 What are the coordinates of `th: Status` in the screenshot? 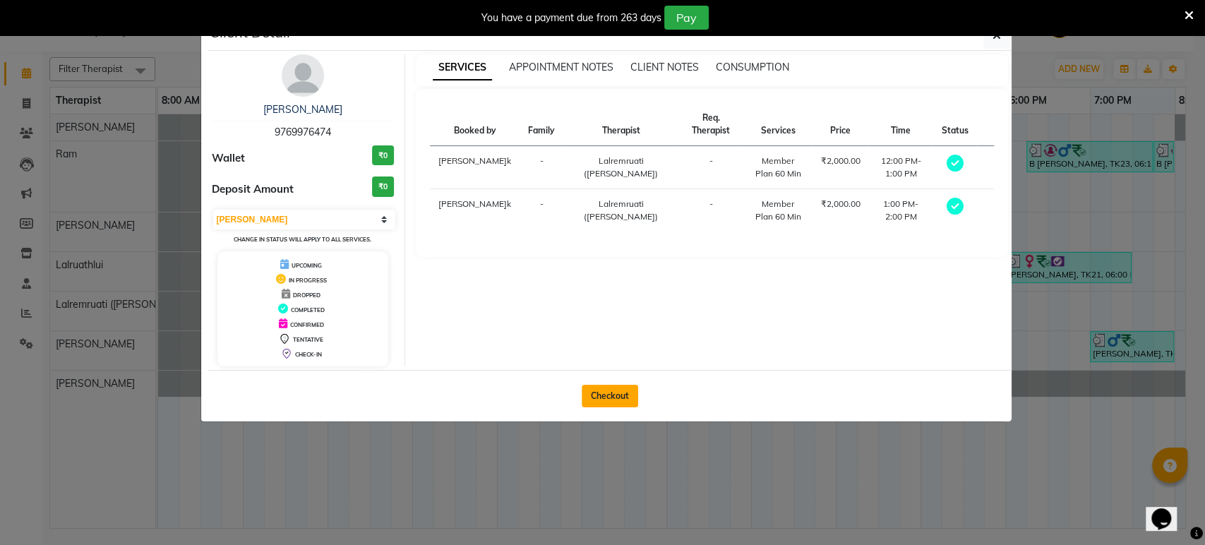 It's located at (954, 124).